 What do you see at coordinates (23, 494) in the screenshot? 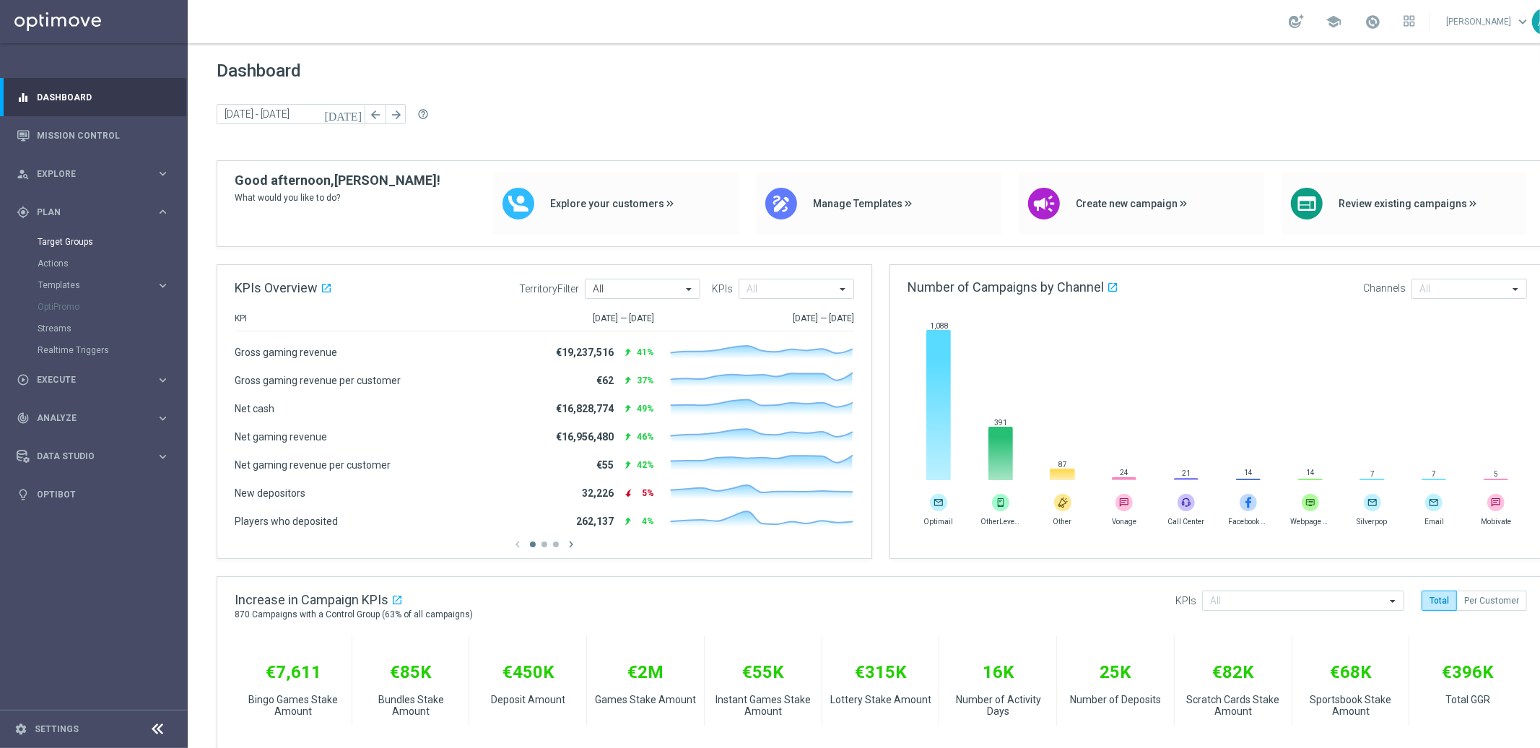
I see `i: lightbulb` at bounding box center [23, 494].